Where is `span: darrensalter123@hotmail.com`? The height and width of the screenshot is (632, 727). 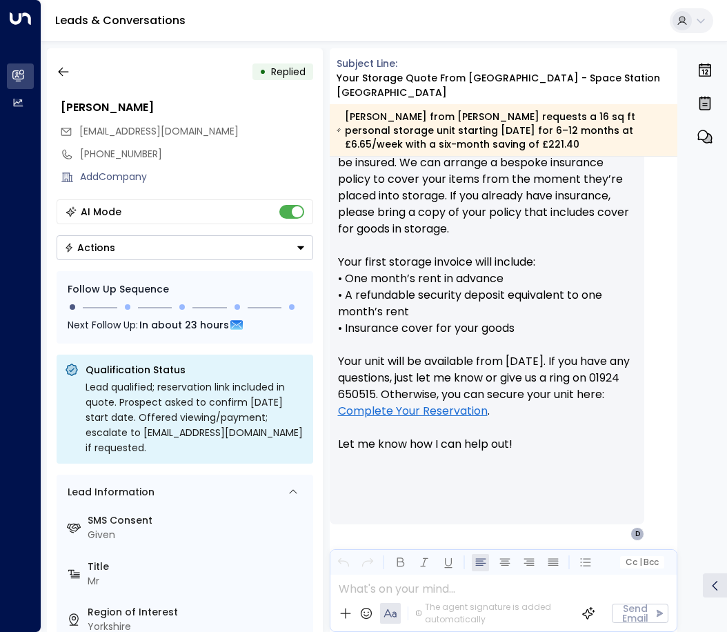
span: darrensalter123@hotmail.com is located at coordinates (159, 131).